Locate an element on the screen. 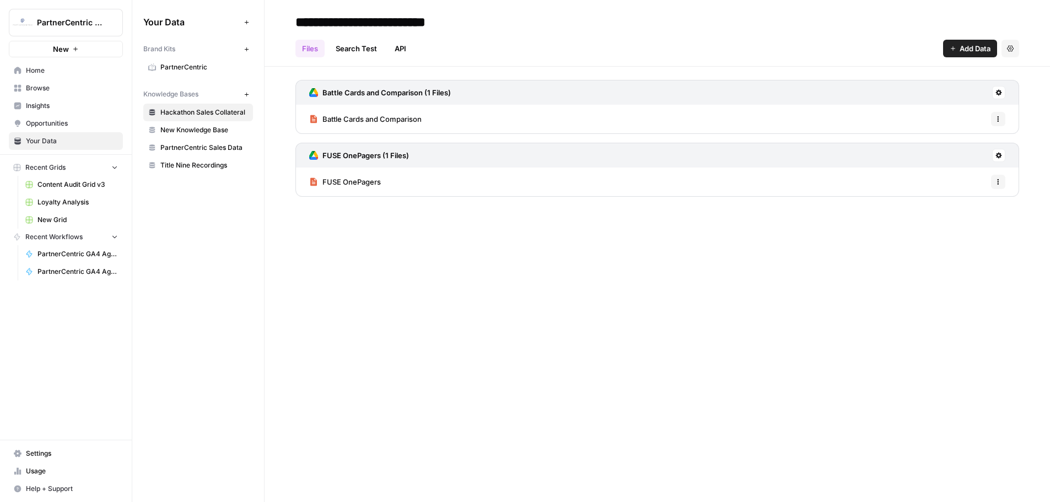 This screenshot has width=1050, height=502. a: Title Nine Recordings is located at coordinates (198, 165).